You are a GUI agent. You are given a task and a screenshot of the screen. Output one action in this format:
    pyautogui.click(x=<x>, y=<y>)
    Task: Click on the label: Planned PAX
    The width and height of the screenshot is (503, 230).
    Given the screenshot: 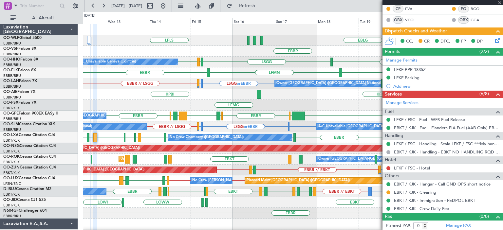 What is the action you would take?
    pyautogui.click(x=398, y=226)
    